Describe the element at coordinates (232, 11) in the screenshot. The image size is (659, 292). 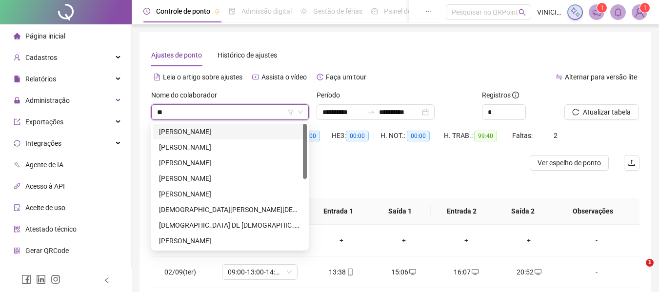
I see `span: file-done` at that location.